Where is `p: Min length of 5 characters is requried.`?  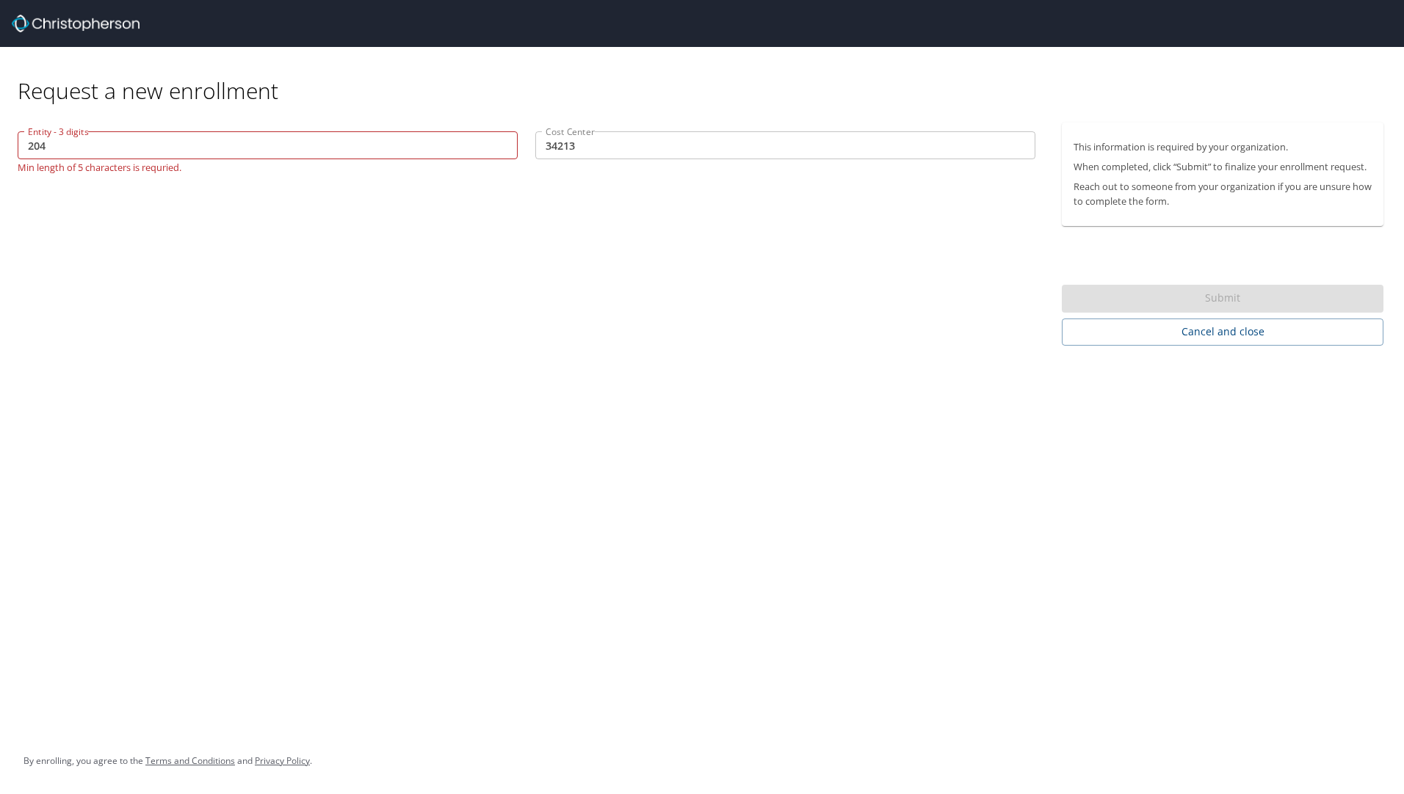 p: Min length of 5 characters is requried. is located at coordinates (267, 166).